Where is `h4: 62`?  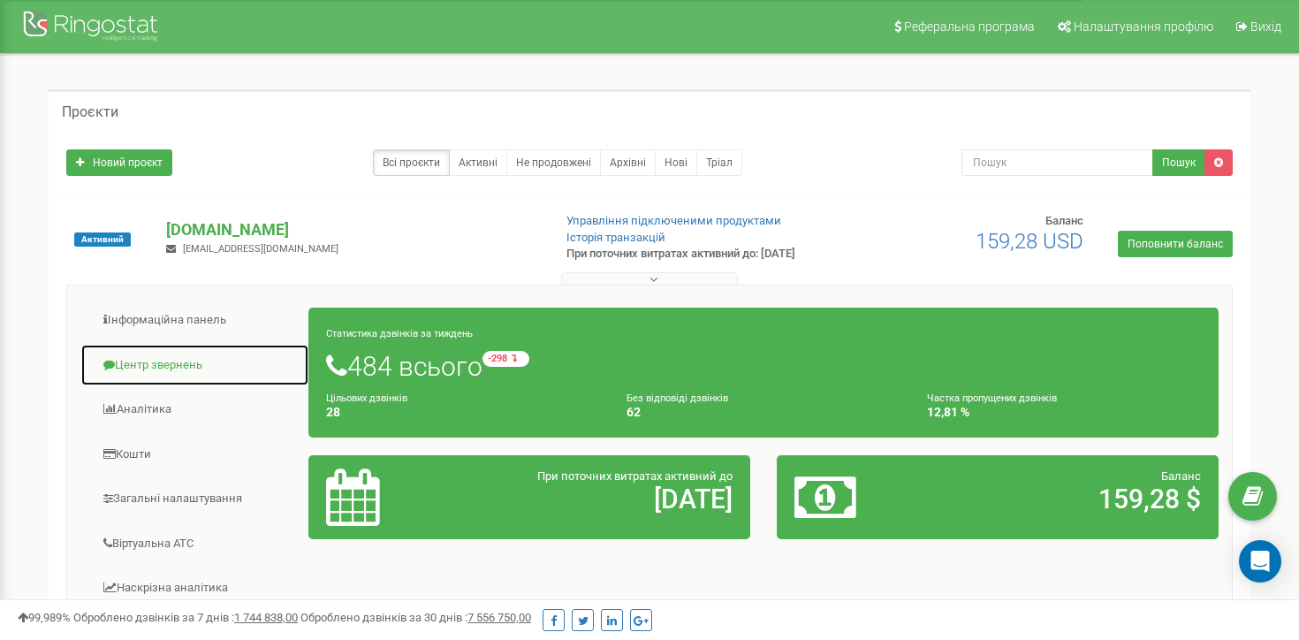 h4: 62 is located at coordinates (763, 412).